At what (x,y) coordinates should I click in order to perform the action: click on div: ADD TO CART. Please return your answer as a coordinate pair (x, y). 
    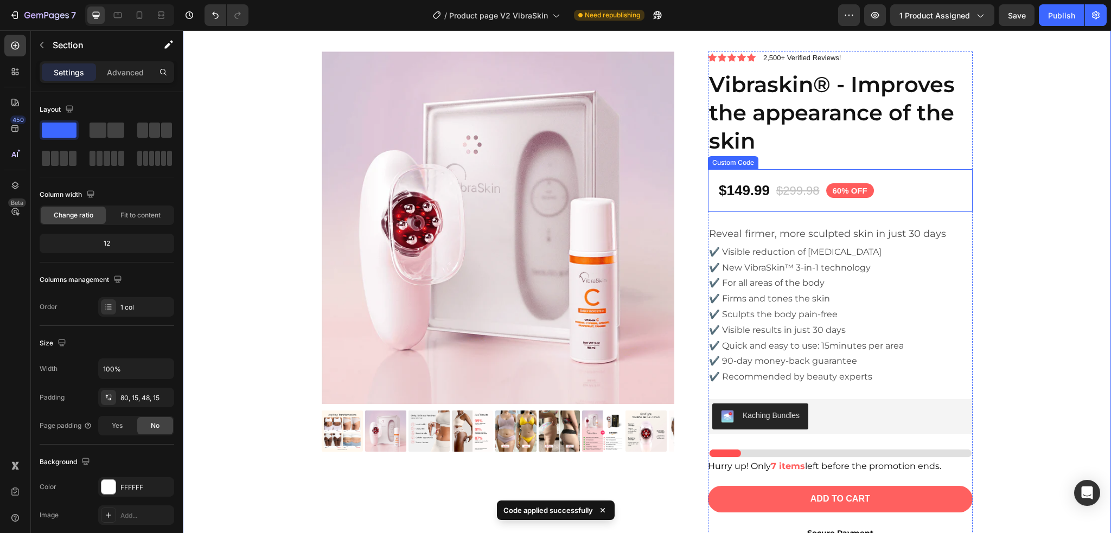
    Looking at the image, I should click on (658, 469).